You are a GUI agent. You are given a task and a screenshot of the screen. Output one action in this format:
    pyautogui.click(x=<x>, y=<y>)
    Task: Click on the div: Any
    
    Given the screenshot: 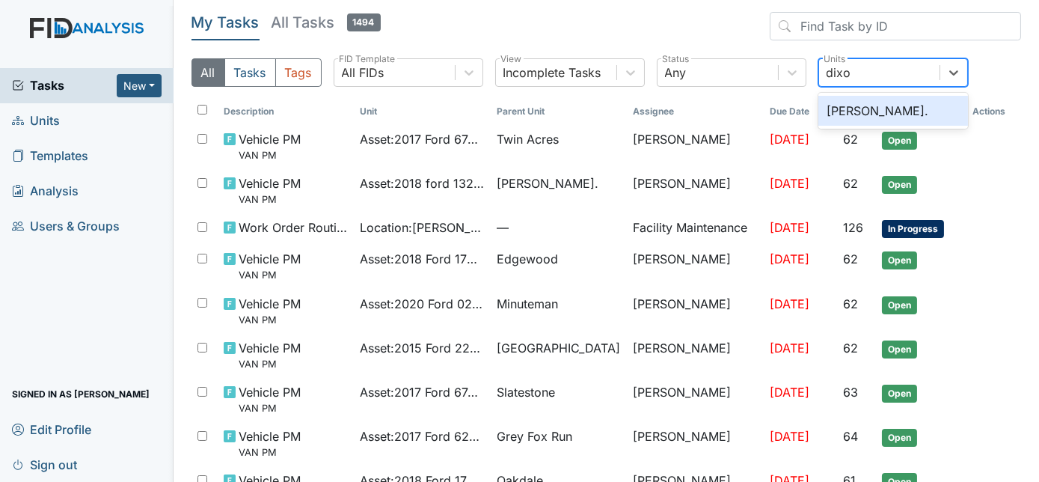 What is the action you would take?
    pyautogui.click(x=675, y=73)
    